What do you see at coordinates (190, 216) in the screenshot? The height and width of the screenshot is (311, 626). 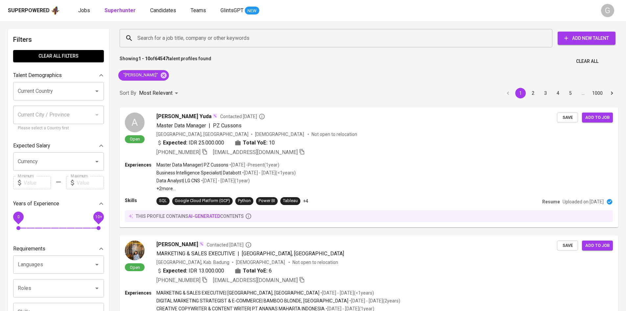 I see `p: this profile contains contents` at bounding box center [190, 216].